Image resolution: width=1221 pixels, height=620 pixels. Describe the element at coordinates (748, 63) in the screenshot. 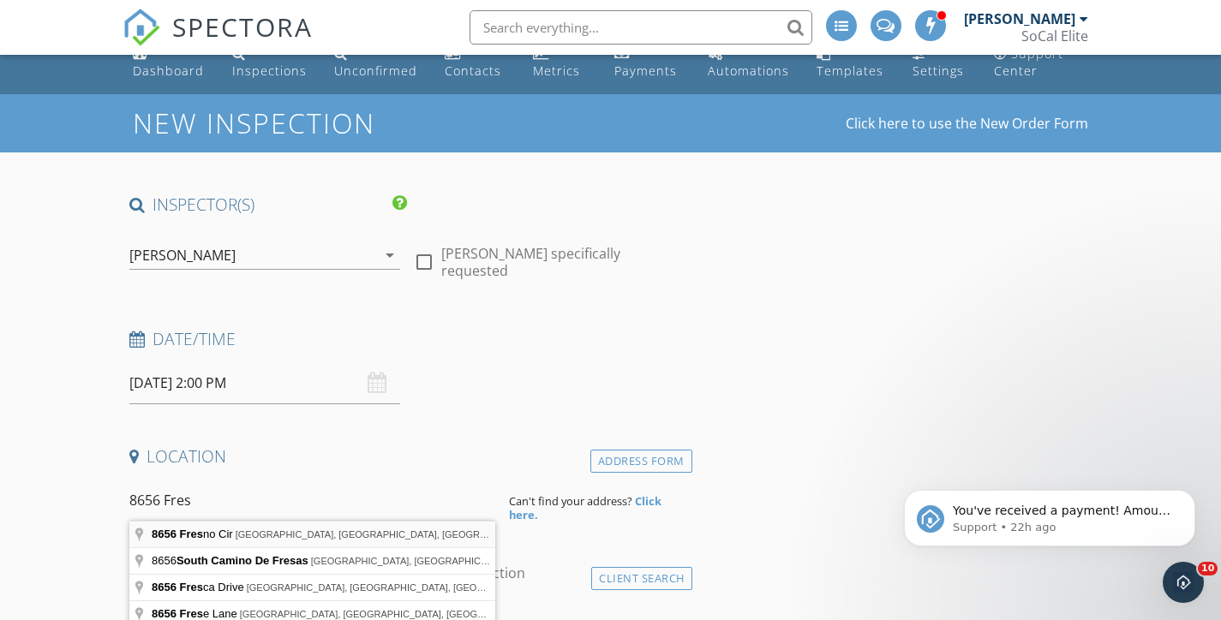

I see `a: Automations (Advanced)` at that location.